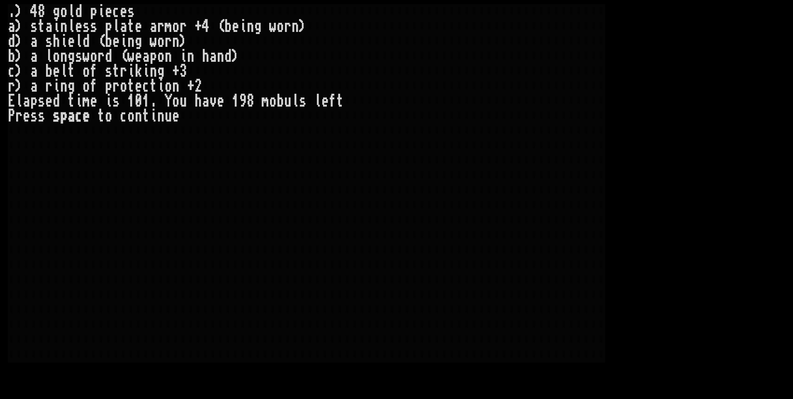 The width and height of the screenshot is (793, 399). I want to click on div: 0, so click(139, 101).